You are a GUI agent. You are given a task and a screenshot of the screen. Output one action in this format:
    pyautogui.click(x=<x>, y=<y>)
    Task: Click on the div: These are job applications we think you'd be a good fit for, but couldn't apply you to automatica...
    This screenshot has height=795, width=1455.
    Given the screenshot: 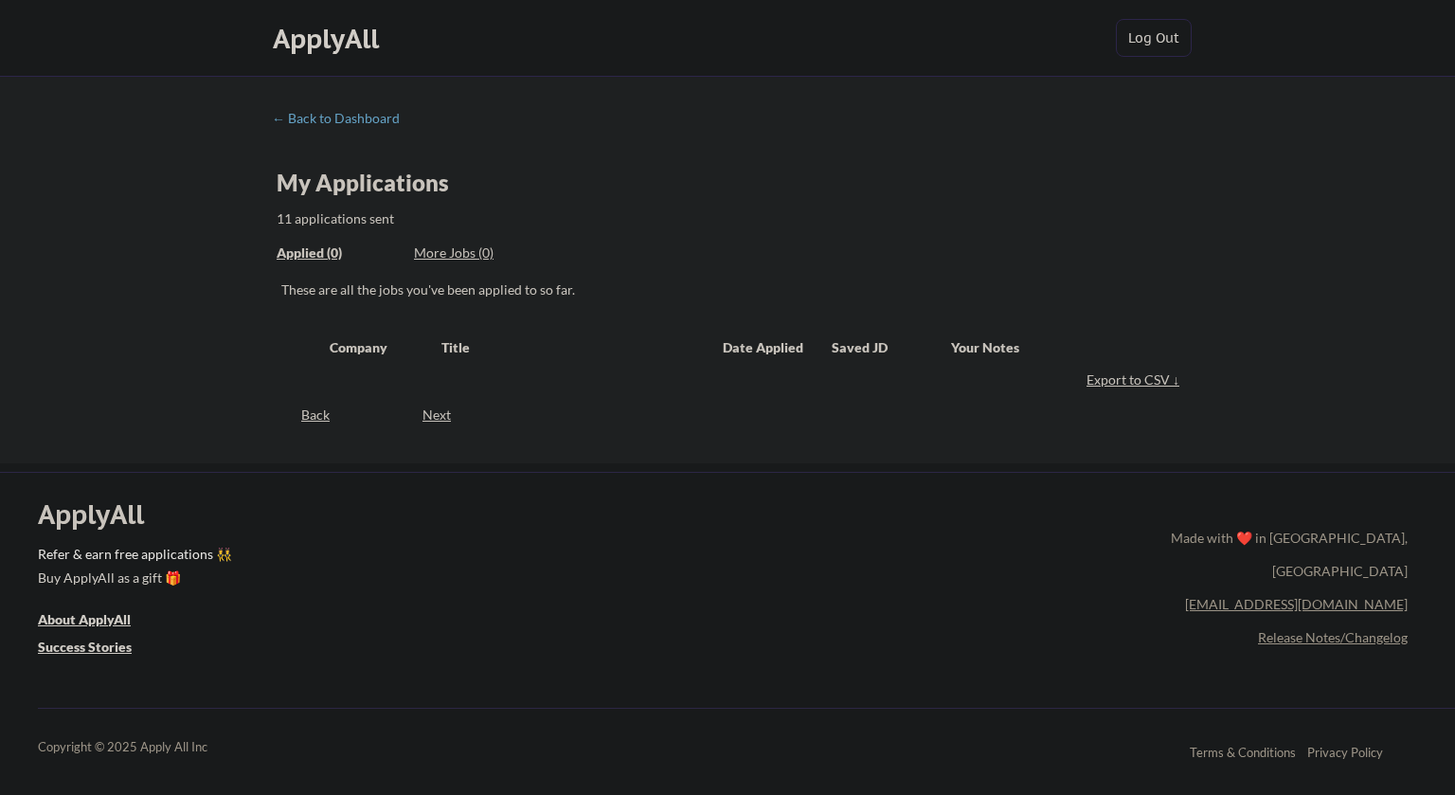 What is the action you would take?
    pyautogui.click(x=483, y=253)
    